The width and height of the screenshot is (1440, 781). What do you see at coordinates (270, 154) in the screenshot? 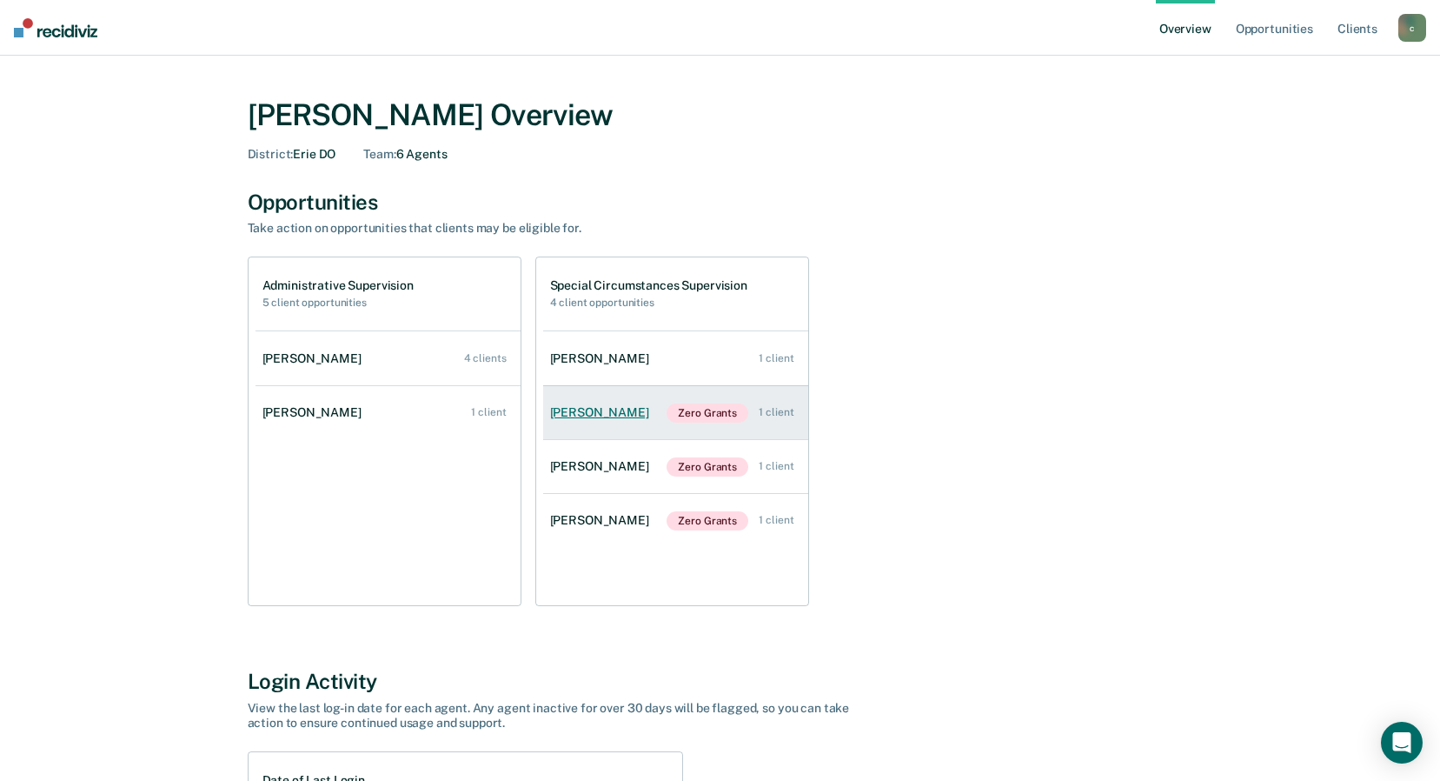
I see `span: District :` at bounding box center [270, 154].